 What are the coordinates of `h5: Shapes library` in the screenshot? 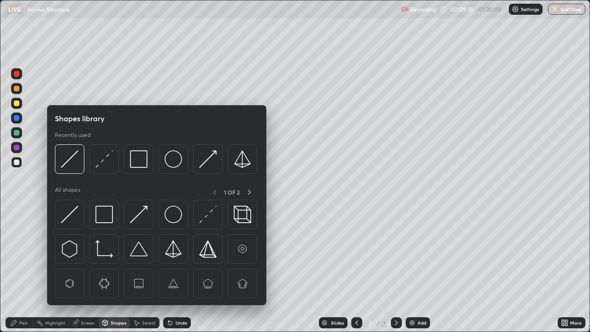 It's located at (80, 118).